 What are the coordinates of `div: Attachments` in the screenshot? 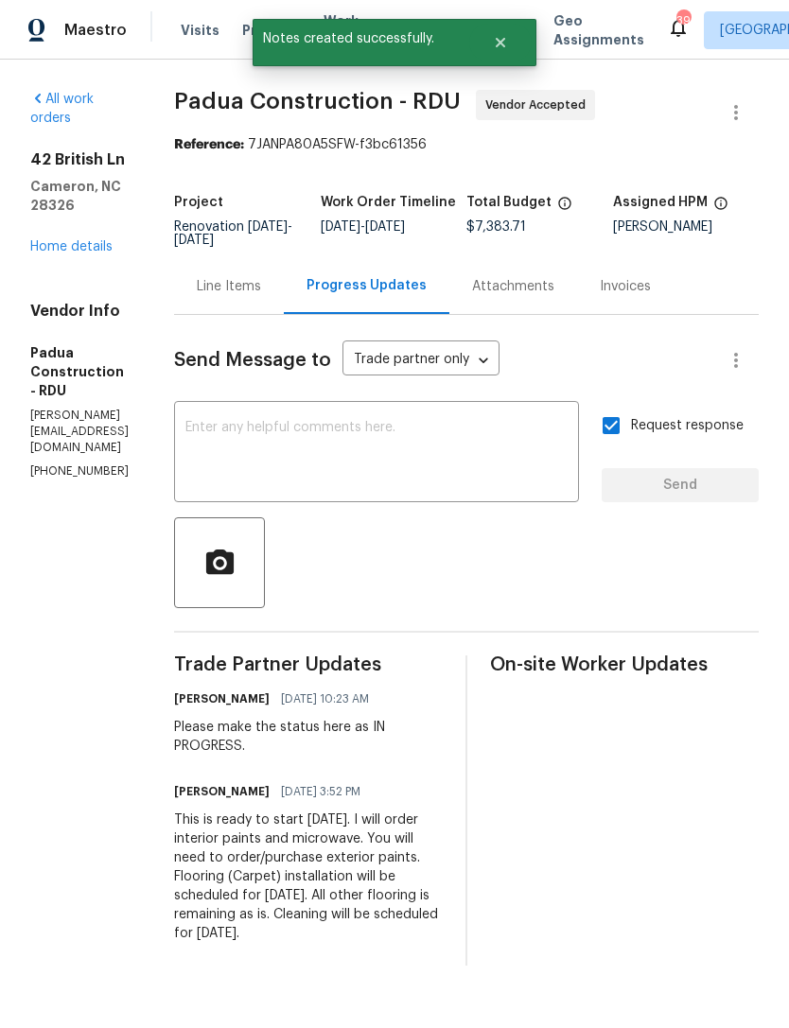 It's located at (513, 287).